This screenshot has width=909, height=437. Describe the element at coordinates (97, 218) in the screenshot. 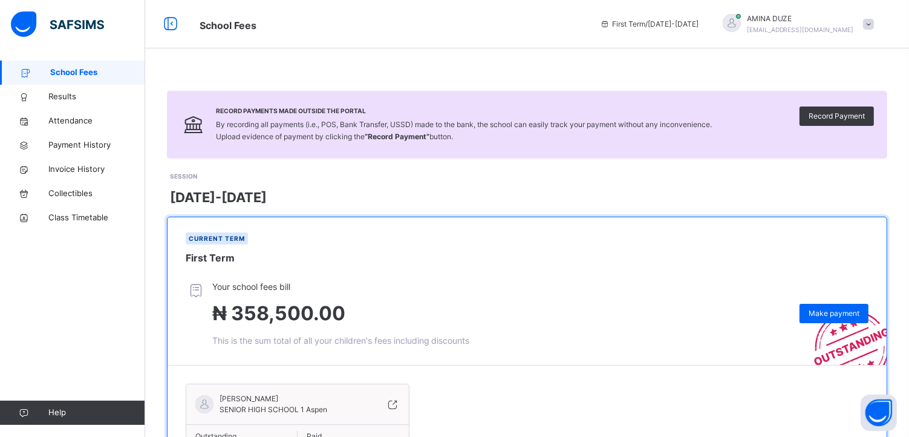

I see `span: Class Timetable` at that location.